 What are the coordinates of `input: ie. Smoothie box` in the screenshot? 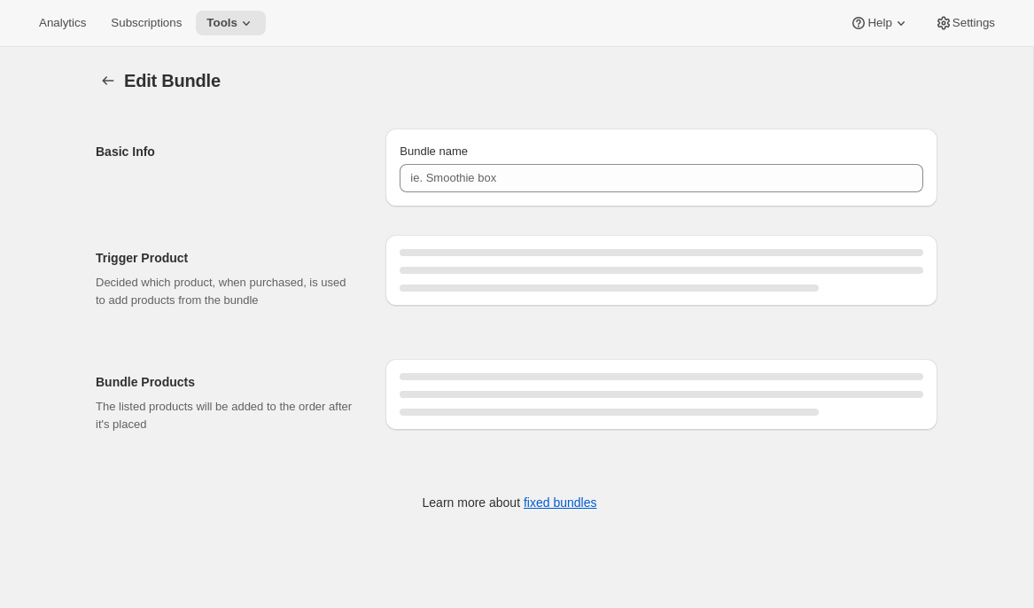 It's located at (661, 178).